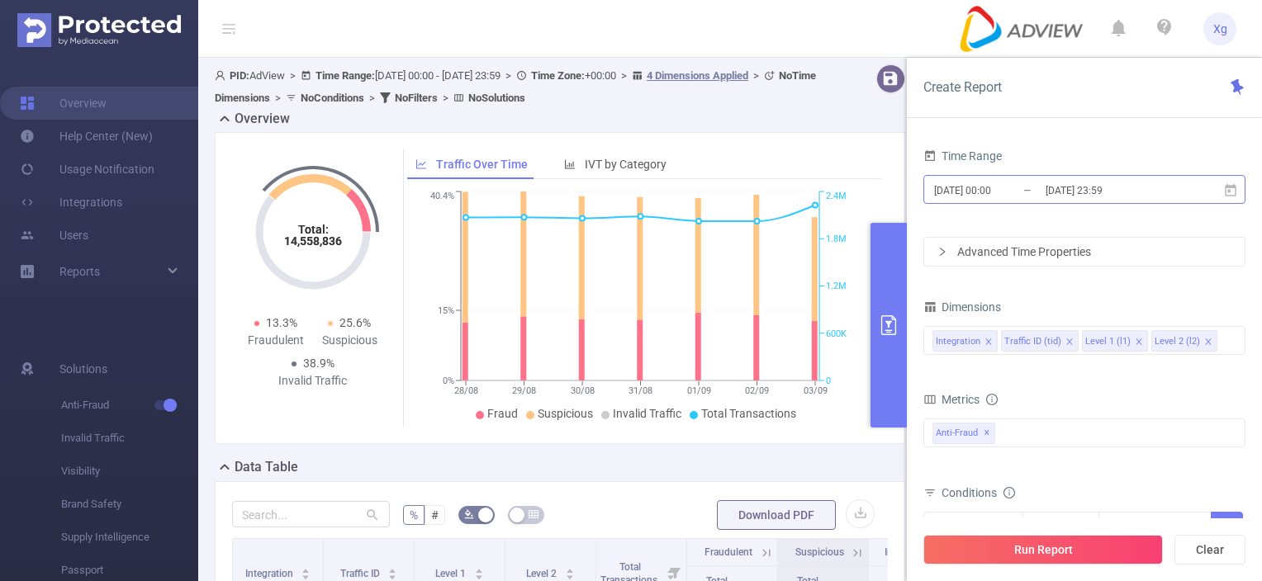 The width and height of the screenshot is (1262, 581). Describe the element at coordinates (835, 286) in the screenshot. I see `tspan: 1.2M` at that location.